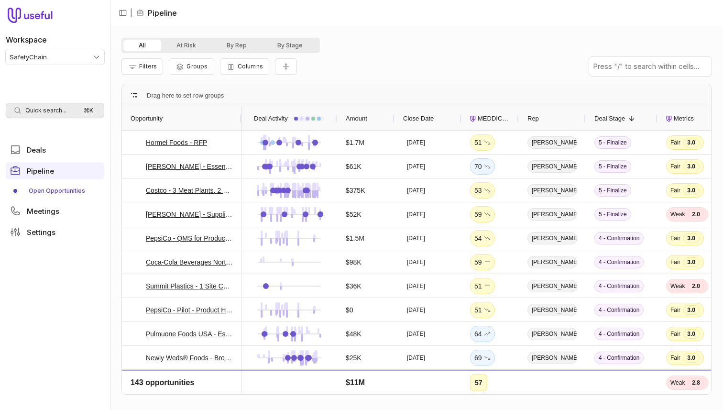  Describe the element at coordinates (355, 381) in the screenshot. I see `div: $168K` at that location.